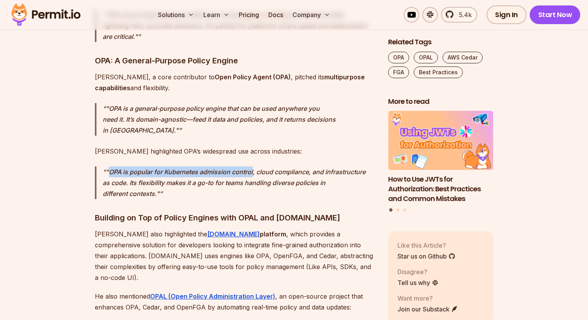 This screenshot has width=588, height=320. What do you see at coordinates (440, 157) in the screenshot?
I see `li: 1 of 3` at bounding box center [440, 157].